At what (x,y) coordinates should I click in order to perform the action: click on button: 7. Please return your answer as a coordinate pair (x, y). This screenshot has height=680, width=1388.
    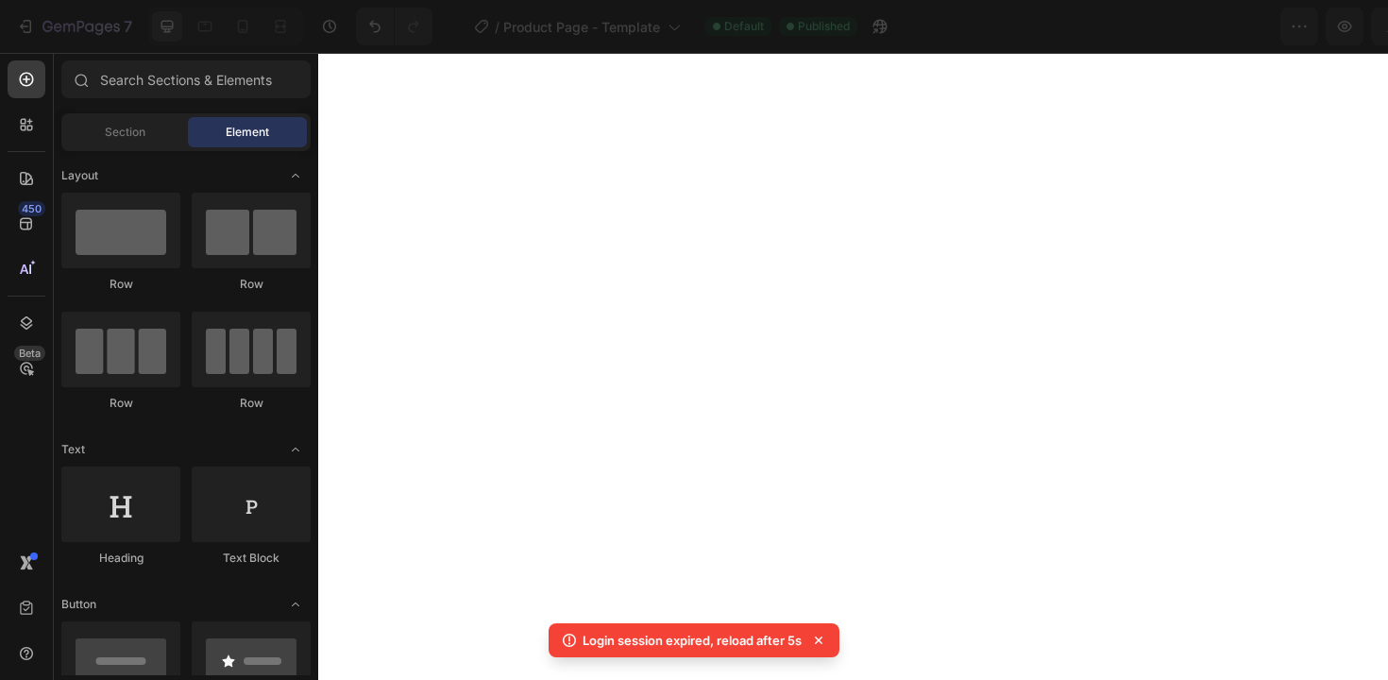
    Looking at the image, I should click on (74, 26).